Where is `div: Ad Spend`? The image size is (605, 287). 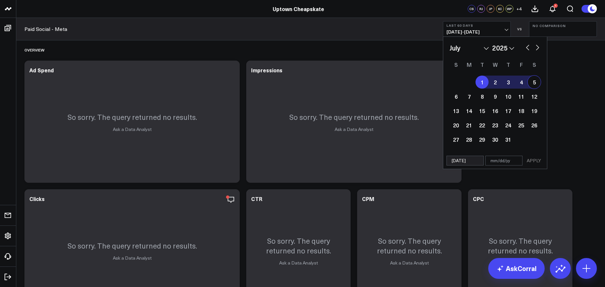 div: Ad Spend is located at coordinates (41, 70).